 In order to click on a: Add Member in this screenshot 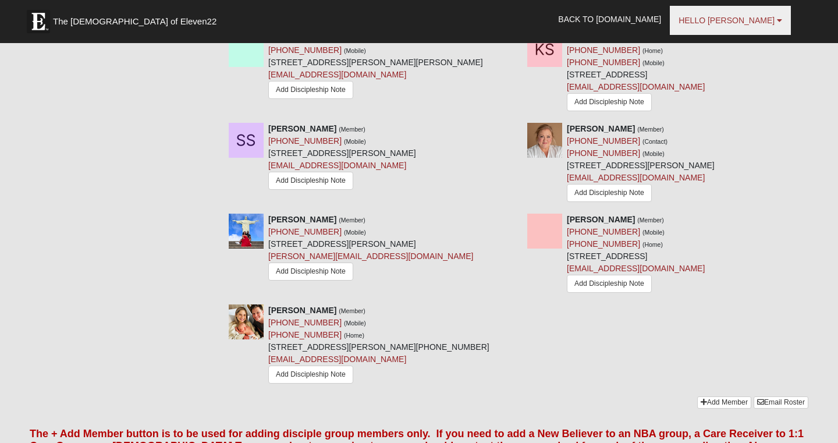, I will do `click(724, 402)`.